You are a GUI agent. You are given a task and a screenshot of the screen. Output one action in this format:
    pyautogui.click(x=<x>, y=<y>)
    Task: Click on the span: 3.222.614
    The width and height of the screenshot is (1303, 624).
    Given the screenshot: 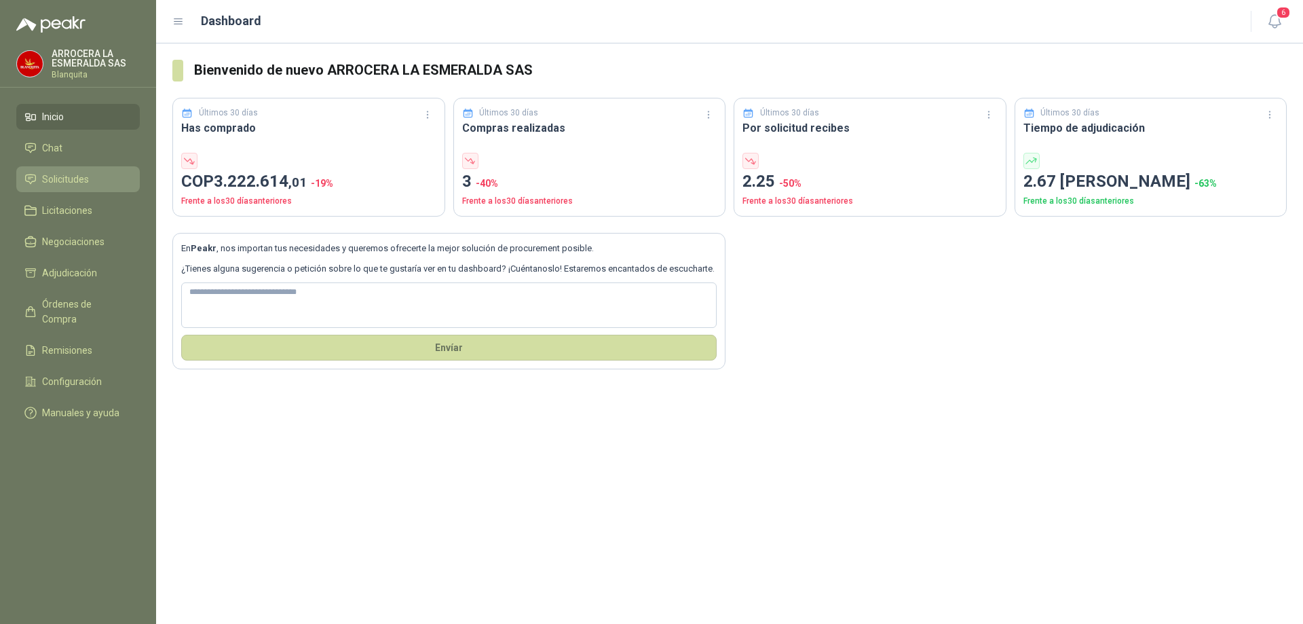 What is the action you would take?
    pyautogui.click(x=260, y=181)
    